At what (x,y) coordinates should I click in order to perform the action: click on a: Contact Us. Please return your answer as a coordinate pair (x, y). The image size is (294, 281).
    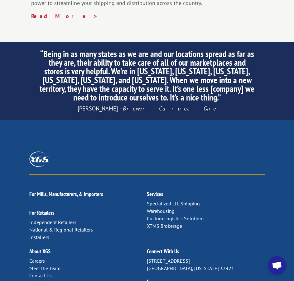
    Looking at the image, I should click on (40, 276).